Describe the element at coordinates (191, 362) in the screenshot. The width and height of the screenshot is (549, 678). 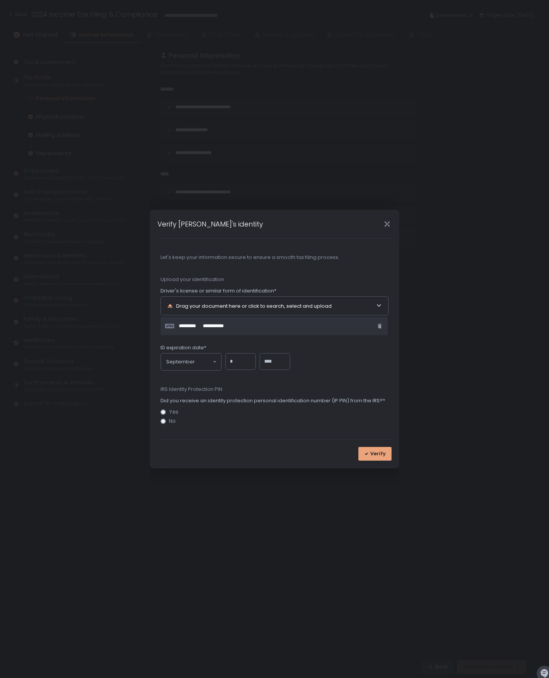
I see `div: Search for option` at that location.